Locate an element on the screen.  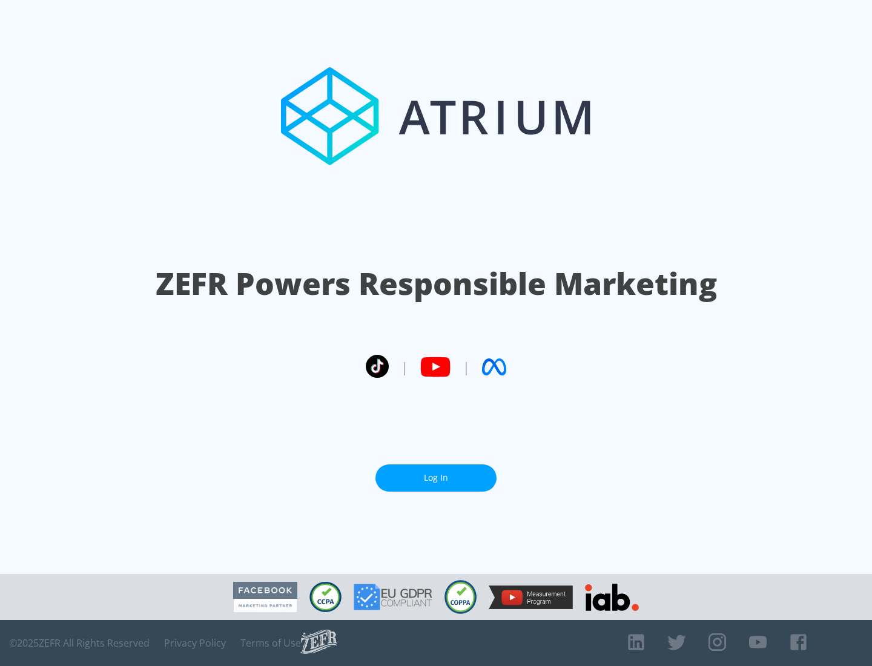
h1: ZEFR Powers Responsible Marketing is located at coordinates (436, 283).